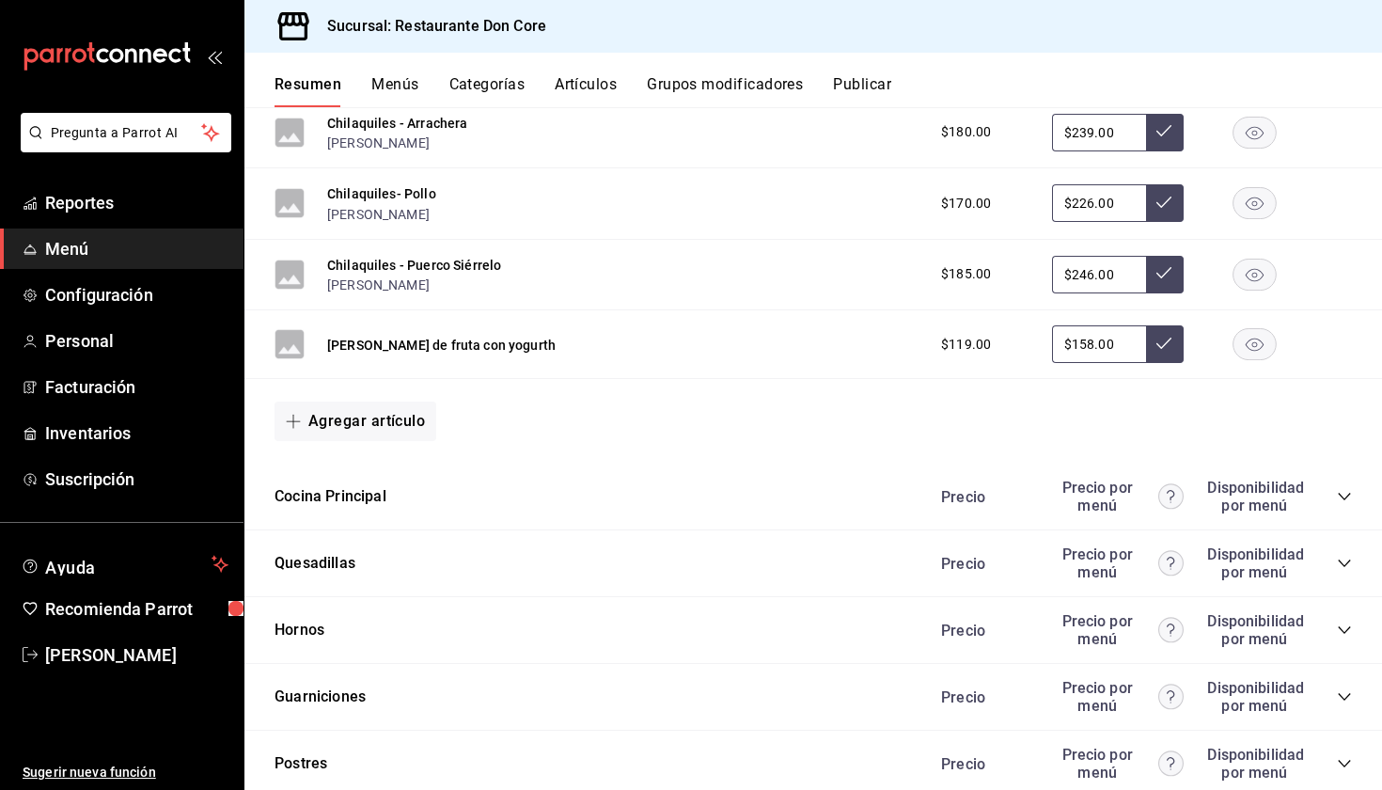 This screenshot has height=790, width=1382. Describe the element at coordinates (307, 91) in the screenshot. I see `button: Resumen` at that location.